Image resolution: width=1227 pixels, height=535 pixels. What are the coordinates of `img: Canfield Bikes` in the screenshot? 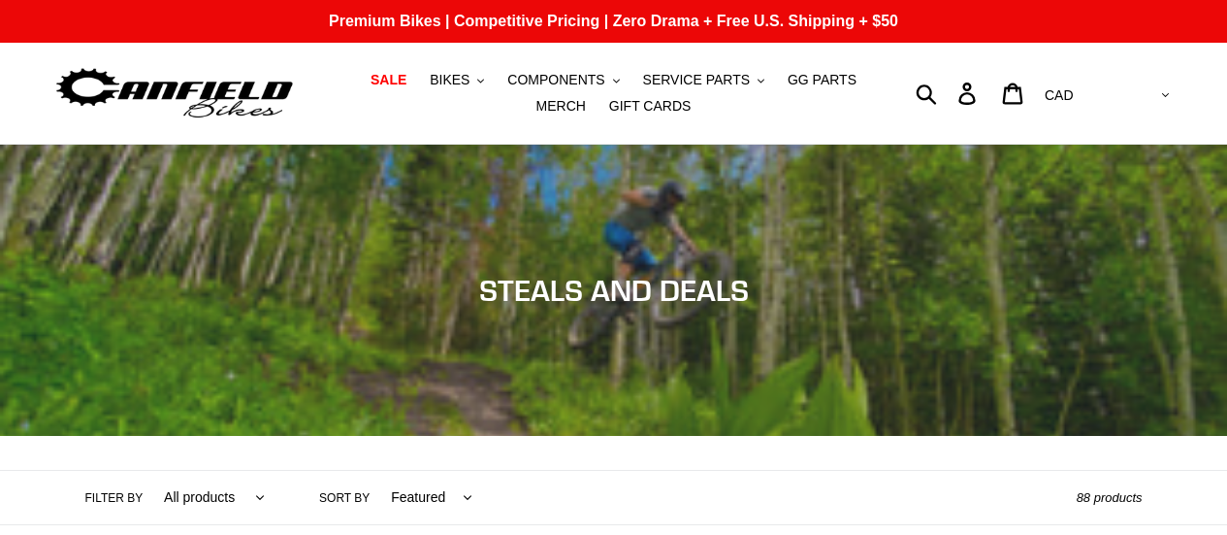 It's located at (175, 93).